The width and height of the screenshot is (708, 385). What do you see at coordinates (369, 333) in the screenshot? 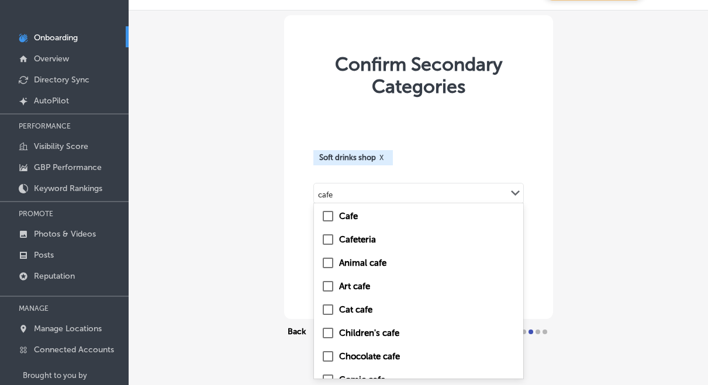
I see `label: Children's cafe` at bounding box center [369, 333].